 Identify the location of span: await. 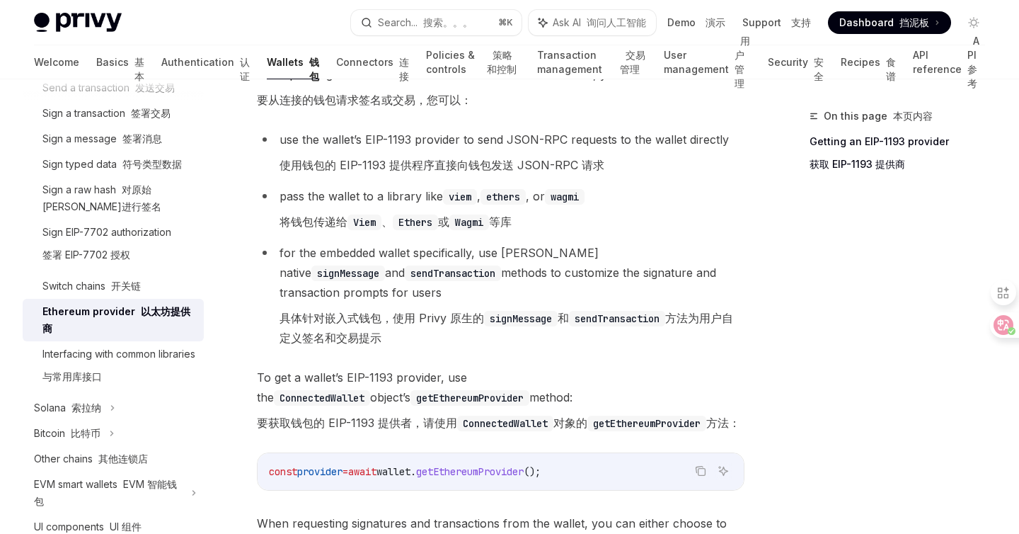
(362, 471).